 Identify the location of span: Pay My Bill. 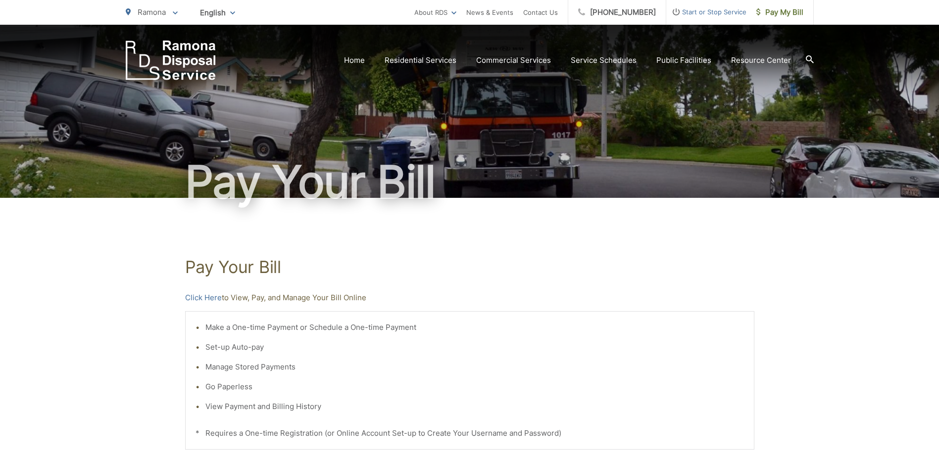
(780, 12).